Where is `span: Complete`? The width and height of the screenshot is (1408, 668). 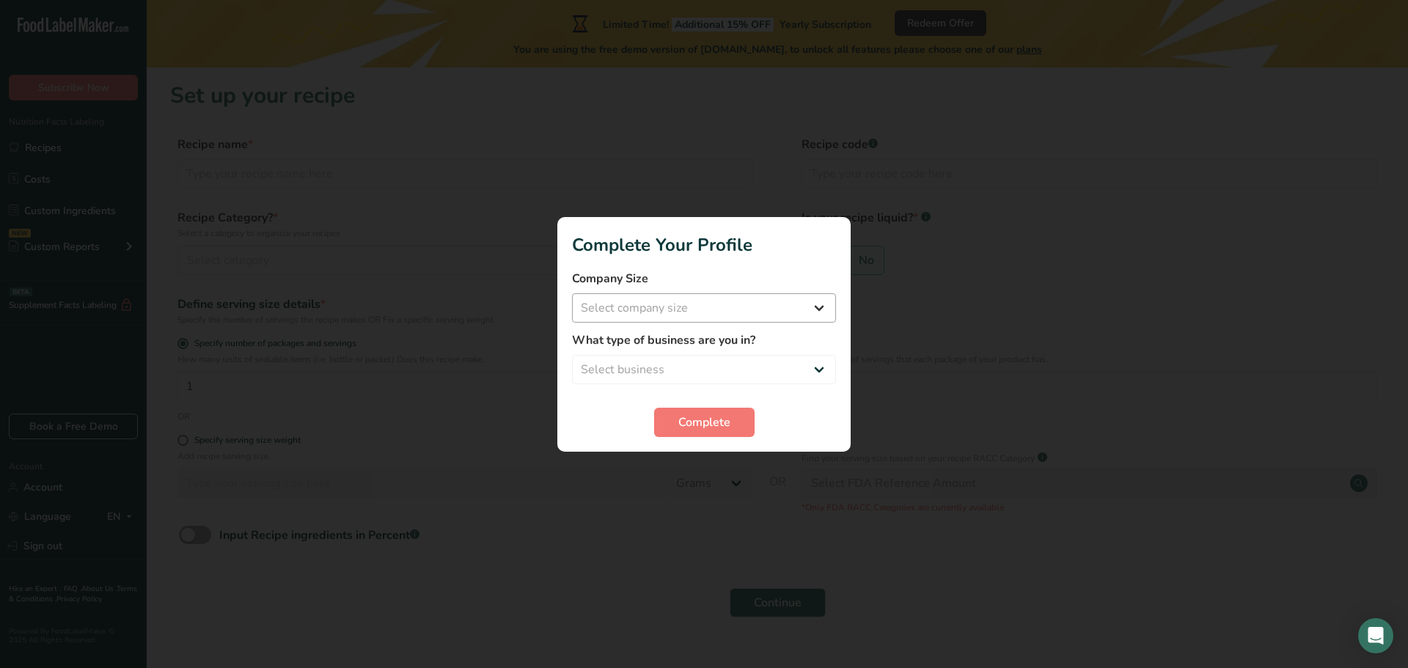 span: Complete is located at coordinates (704, 423).